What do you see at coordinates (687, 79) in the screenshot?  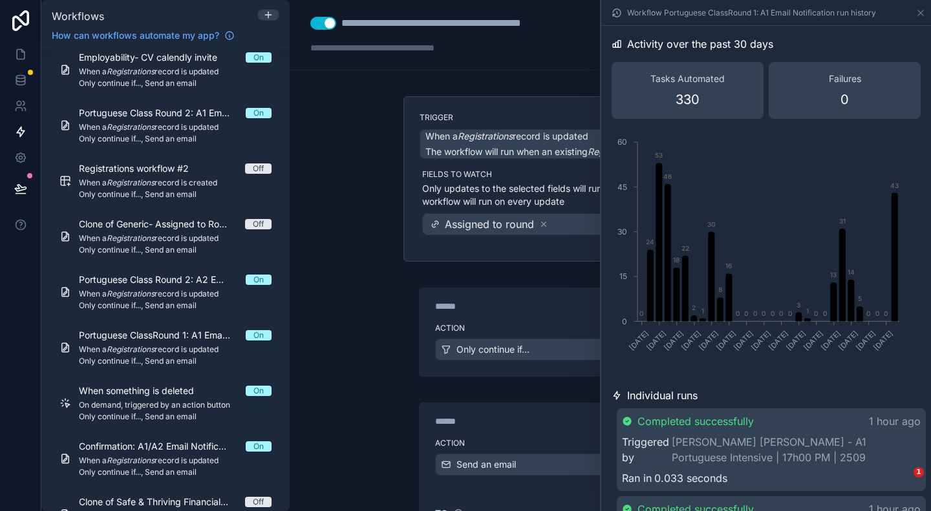 I see `span: Tasks Automated` at bounding box center [687, 79].